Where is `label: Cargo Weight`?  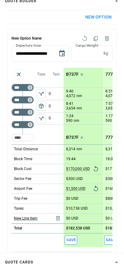
label: Cargo Weight is located at coordinates (87, 45).